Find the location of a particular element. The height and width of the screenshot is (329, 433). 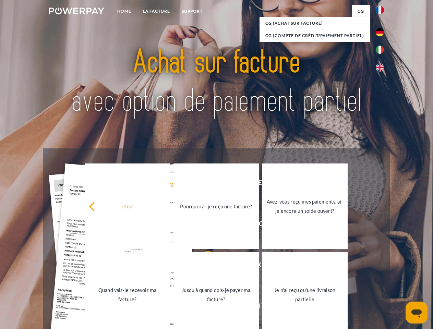

img: title-powerpay_fr.svg is located at coordinates (216, 82).